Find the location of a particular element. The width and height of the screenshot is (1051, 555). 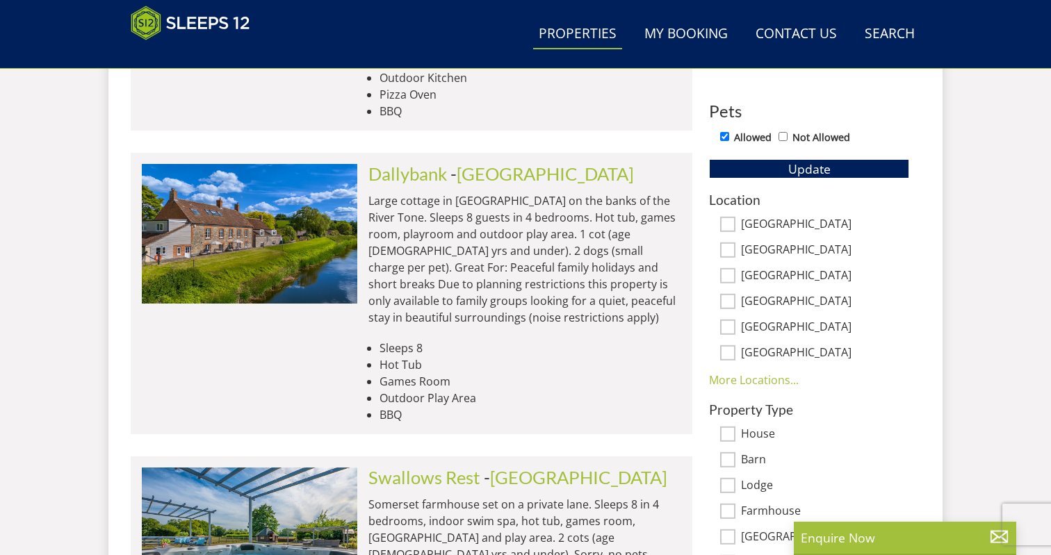

a: My Booking is located at coordinates (686, 34).